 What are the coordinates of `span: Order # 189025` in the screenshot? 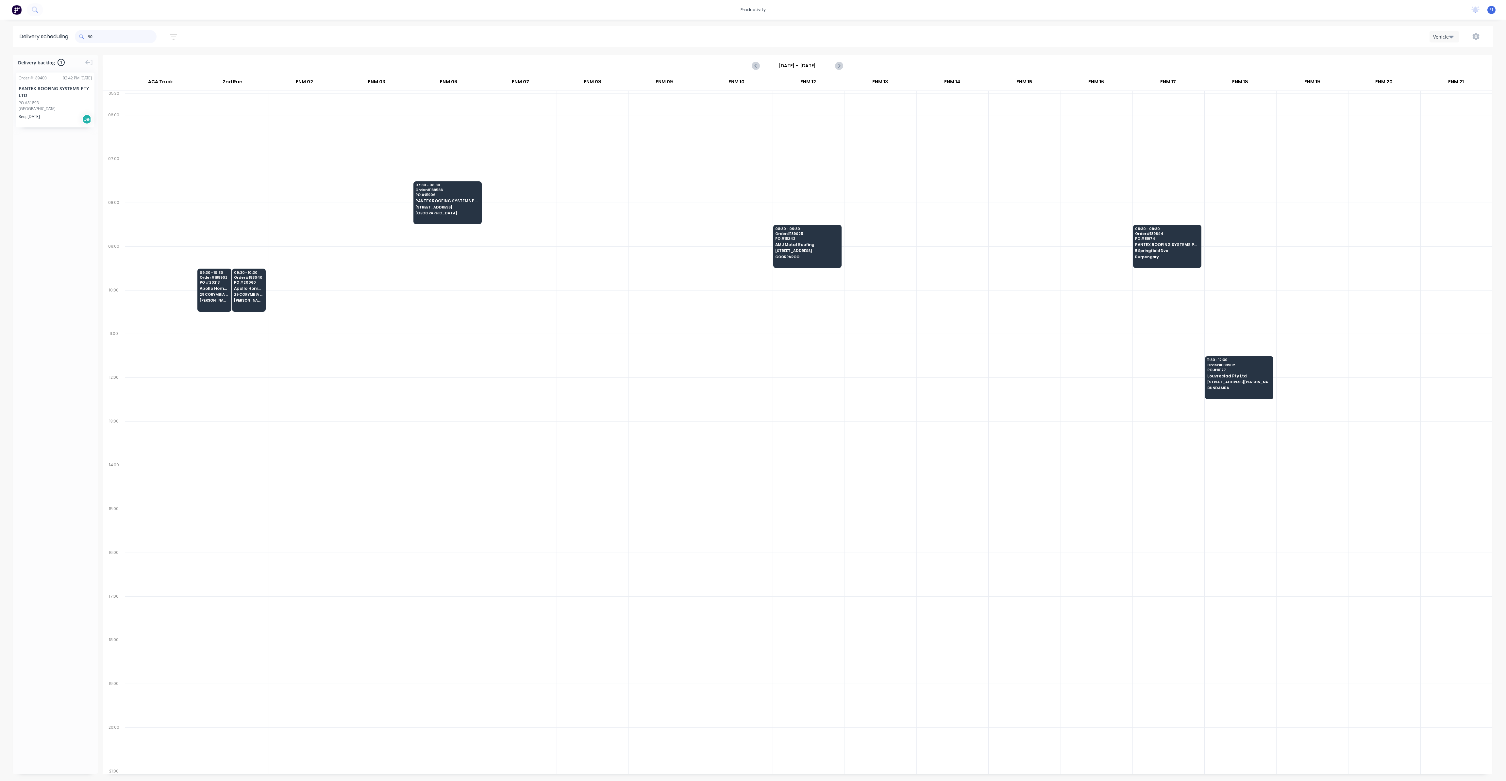 It's located at (807, 234).